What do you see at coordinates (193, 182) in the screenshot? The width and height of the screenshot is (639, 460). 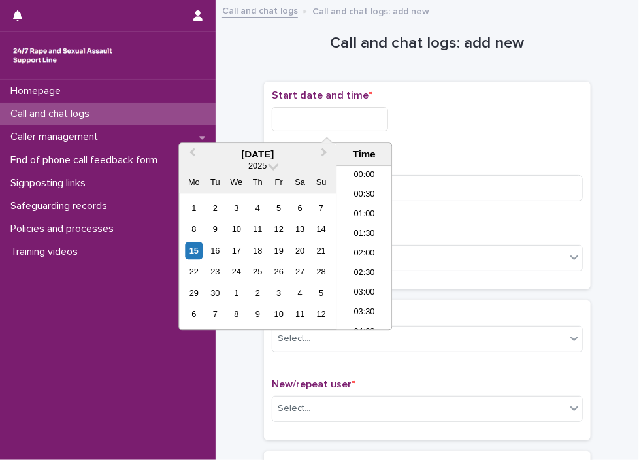 I see `div: Mo` at bounding box center [193, 182].